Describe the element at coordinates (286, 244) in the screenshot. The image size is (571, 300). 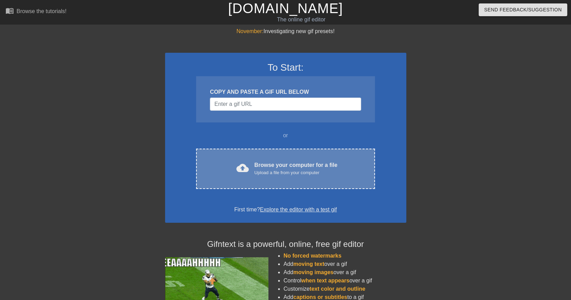
I see `h4: Gifntext is a powerful, online, free gif editor` at that location.